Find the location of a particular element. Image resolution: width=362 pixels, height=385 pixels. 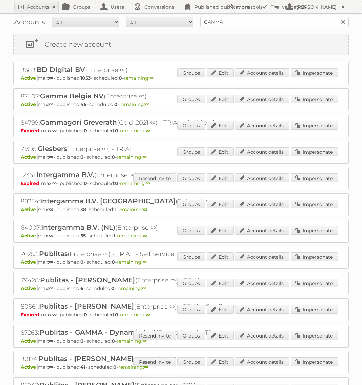

span: Expired is located at coordinates (31, 131).